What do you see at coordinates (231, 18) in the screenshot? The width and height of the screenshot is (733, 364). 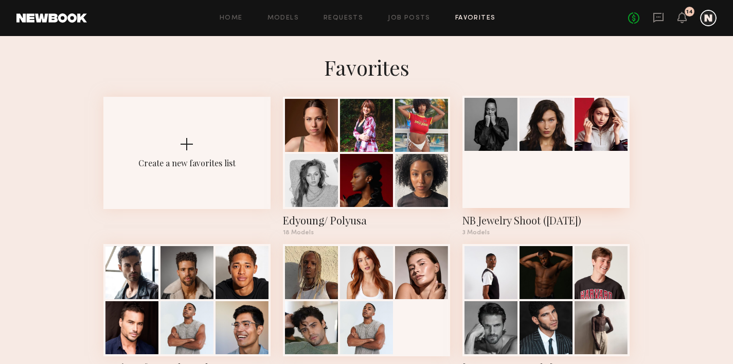 I see `a: Home` at bounding box center [231, 18].